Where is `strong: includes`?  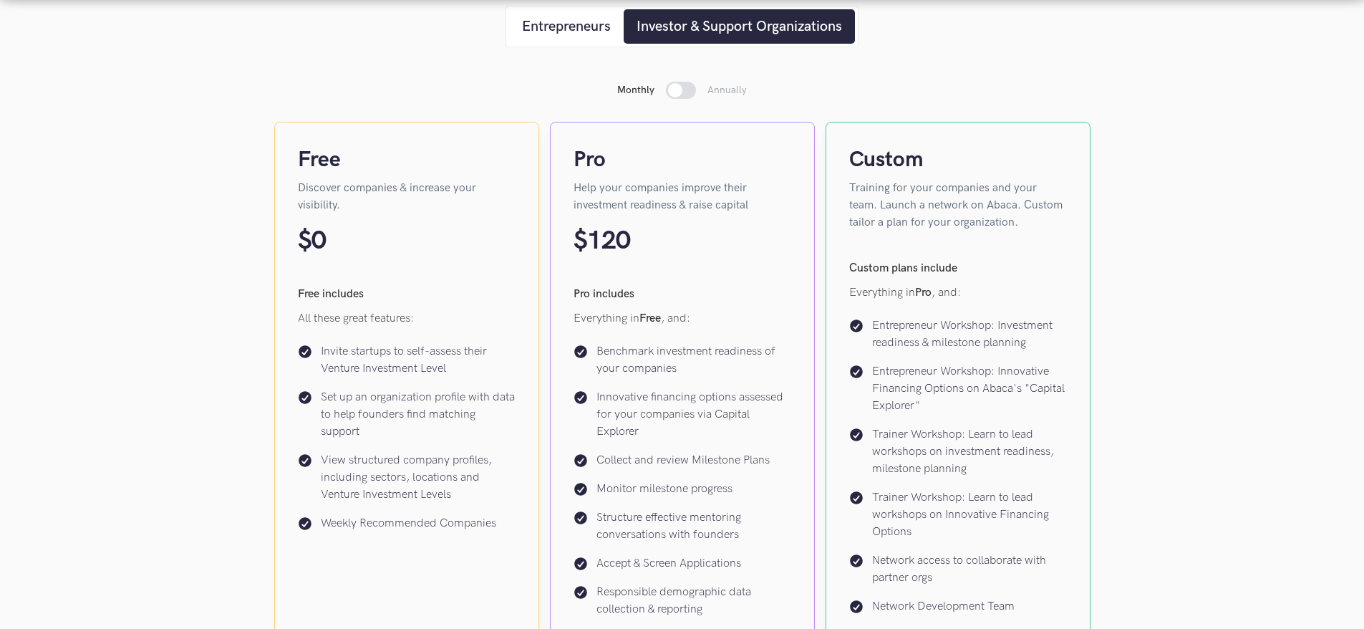
strong: includes is located at coordinates (614, 294).